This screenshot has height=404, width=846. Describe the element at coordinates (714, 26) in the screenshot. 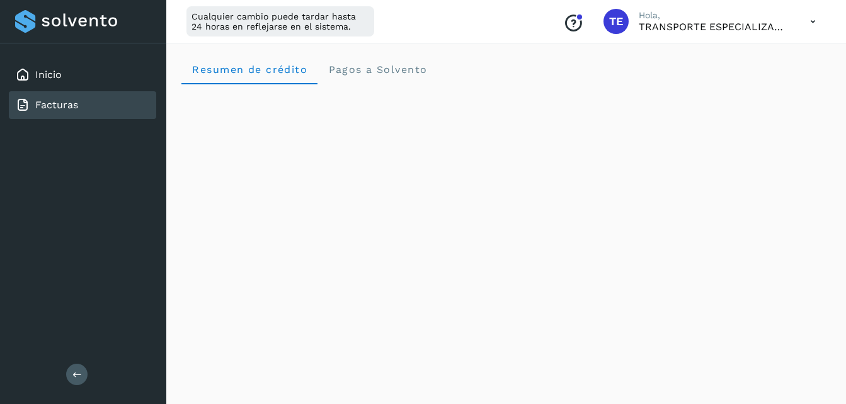

I see `p: TRANSPORTE ESPECIALIZADO MENDOZA MUNOZ` at that location.